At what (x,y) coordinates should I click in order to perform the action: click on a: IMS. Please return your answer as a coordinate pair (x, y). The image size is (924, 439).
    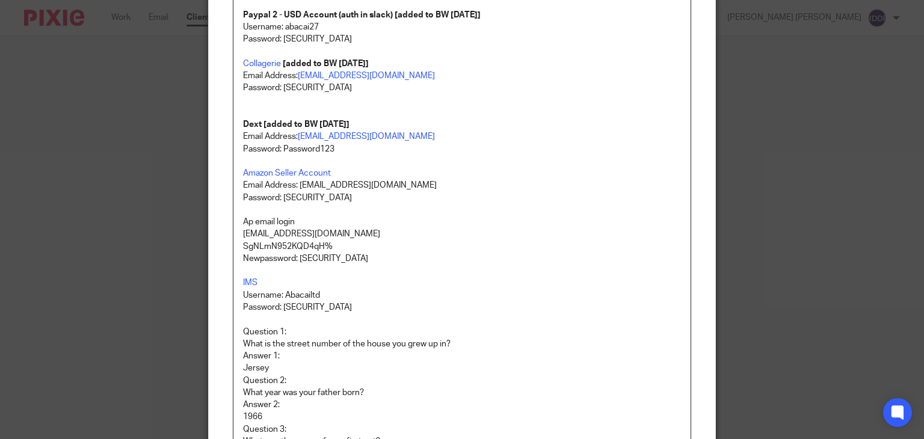
    Looking at the image, I should click on (250, 283).